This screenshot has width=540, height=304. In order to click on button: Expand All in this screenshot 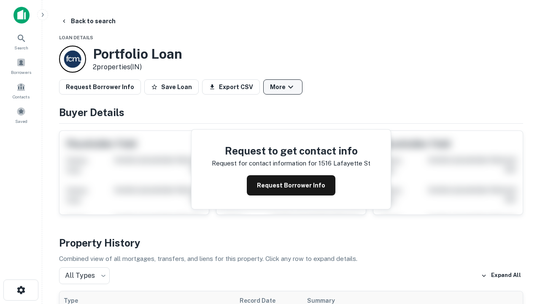, I will do `click(501, 275)`.